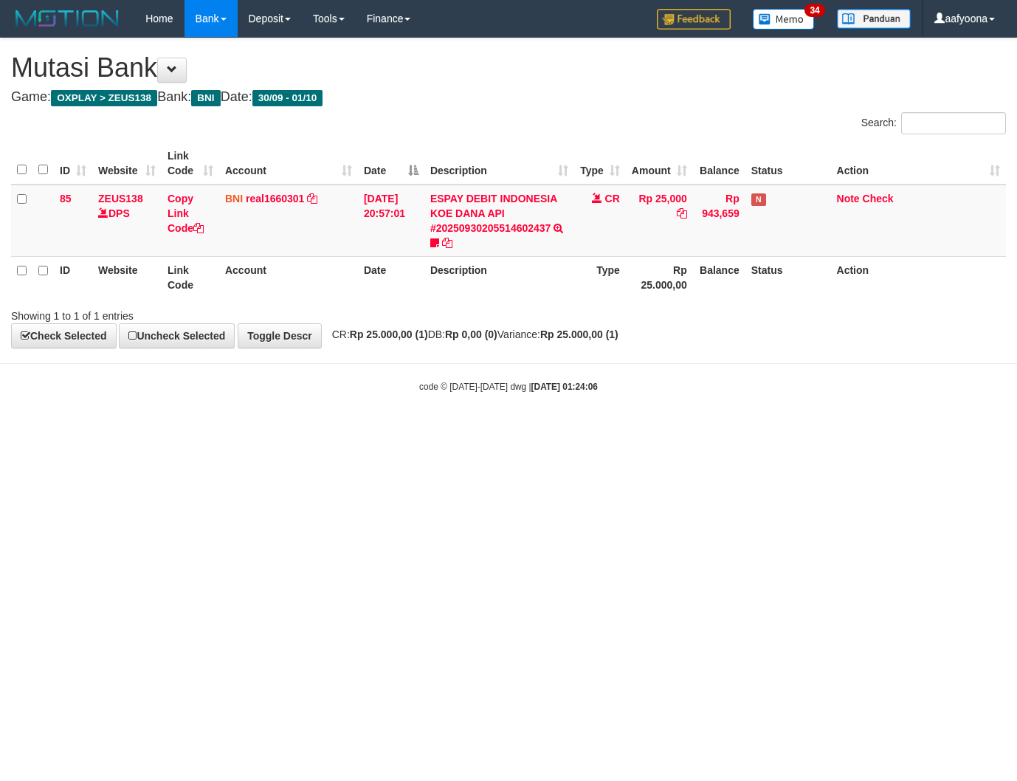  Describe the element at coordinates (659, 277) in the screenshot. I see `th: Rp 25.000,00` at that location.